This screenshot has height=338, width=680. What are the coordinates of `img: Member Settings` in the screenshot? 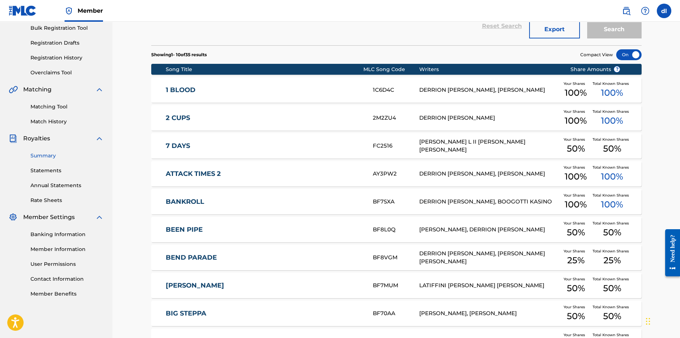 It's located at (13, 217).